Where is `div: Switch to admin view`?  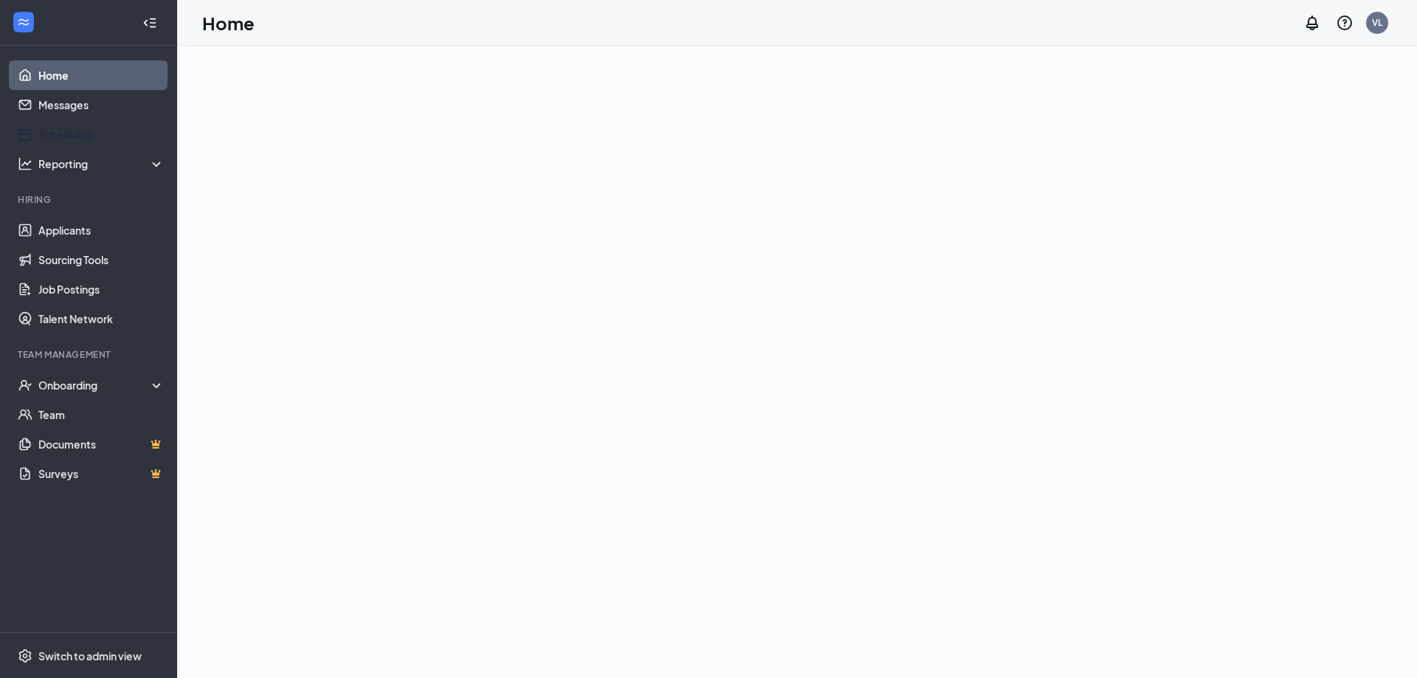 div: Switch to admin view is located at coordinates (90, 656).